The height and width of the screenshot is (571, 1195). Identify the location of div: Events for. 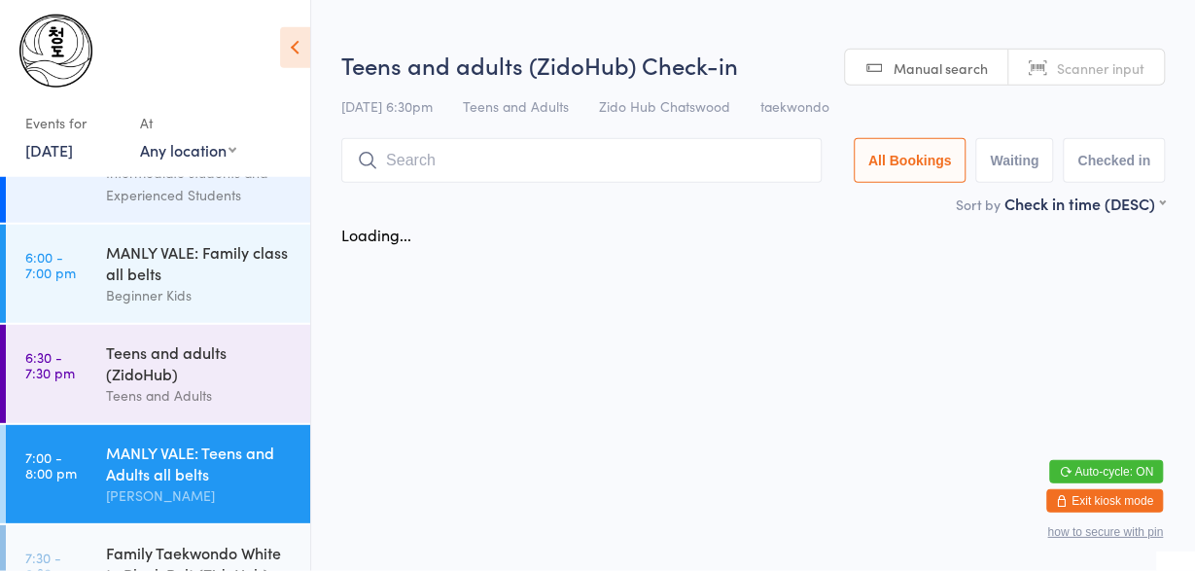
(73, 123).